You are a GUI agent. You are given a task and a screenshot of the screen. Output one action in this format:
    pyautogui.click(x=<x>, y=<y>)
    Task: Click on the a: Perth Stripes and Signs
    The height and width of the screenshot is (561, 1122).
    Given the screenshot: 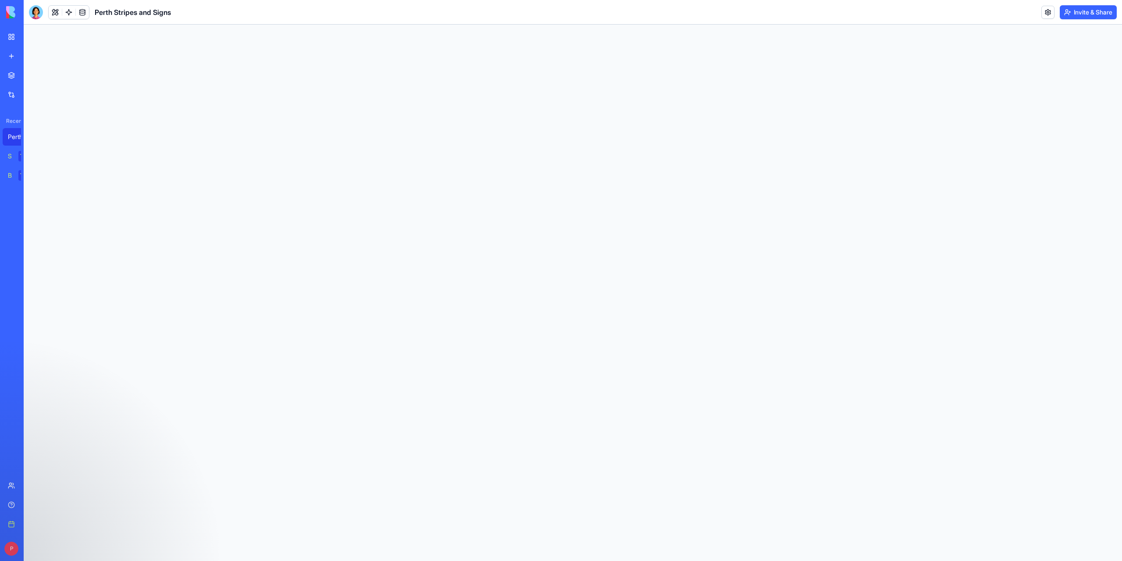 What is the action you would take?
    pyautogui.click(x=20, y=137)
    